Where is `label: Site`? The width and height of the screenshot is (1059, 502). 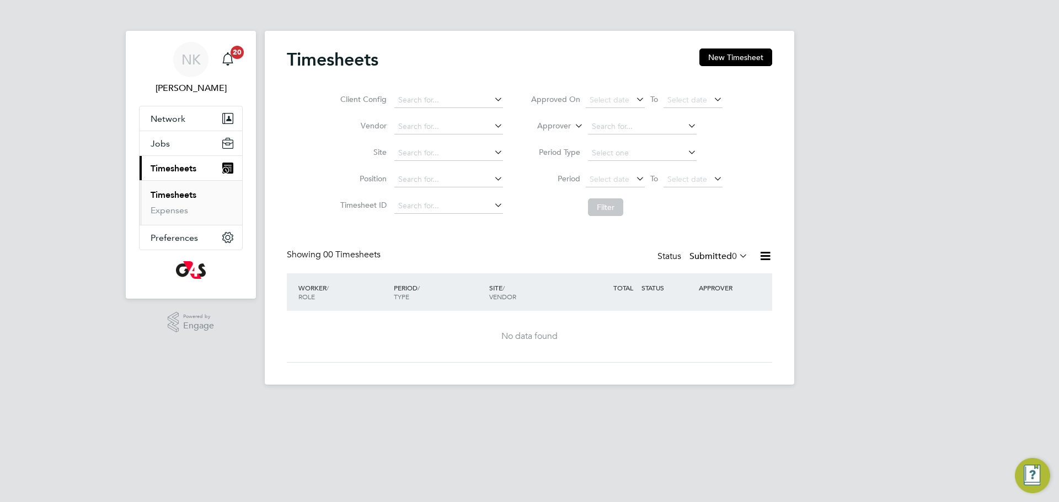 label: Site is located at coordinates (362, 152).